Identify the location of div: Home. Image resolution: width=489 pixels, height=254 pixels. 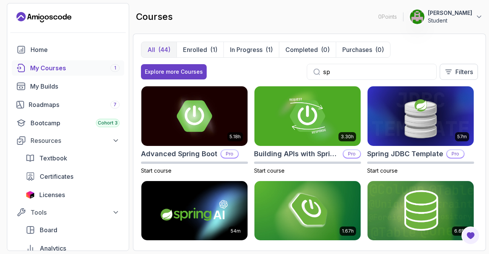
(75, 50).